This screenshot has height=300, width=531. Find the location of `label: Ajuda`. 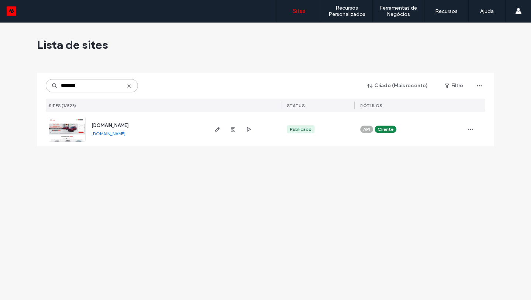

label: Ajuda is located at coordinates (487, 11).